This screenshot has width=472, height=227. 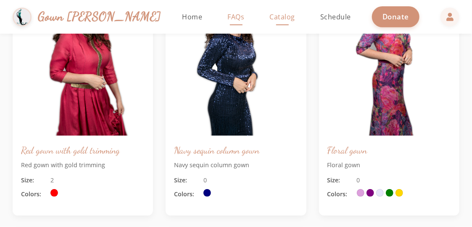 What do you see at coordinates (282, 17) in the screenshot?
I see `span: Catalog` at bounding box center [282, 17].